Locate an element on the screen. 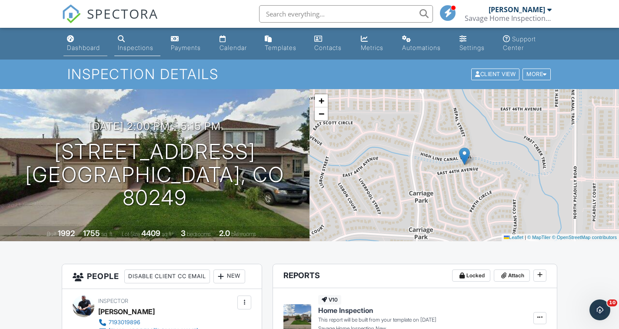 The height and width of the screenshot is (329, 619). a: Payments is located at coordinates (188, 43).